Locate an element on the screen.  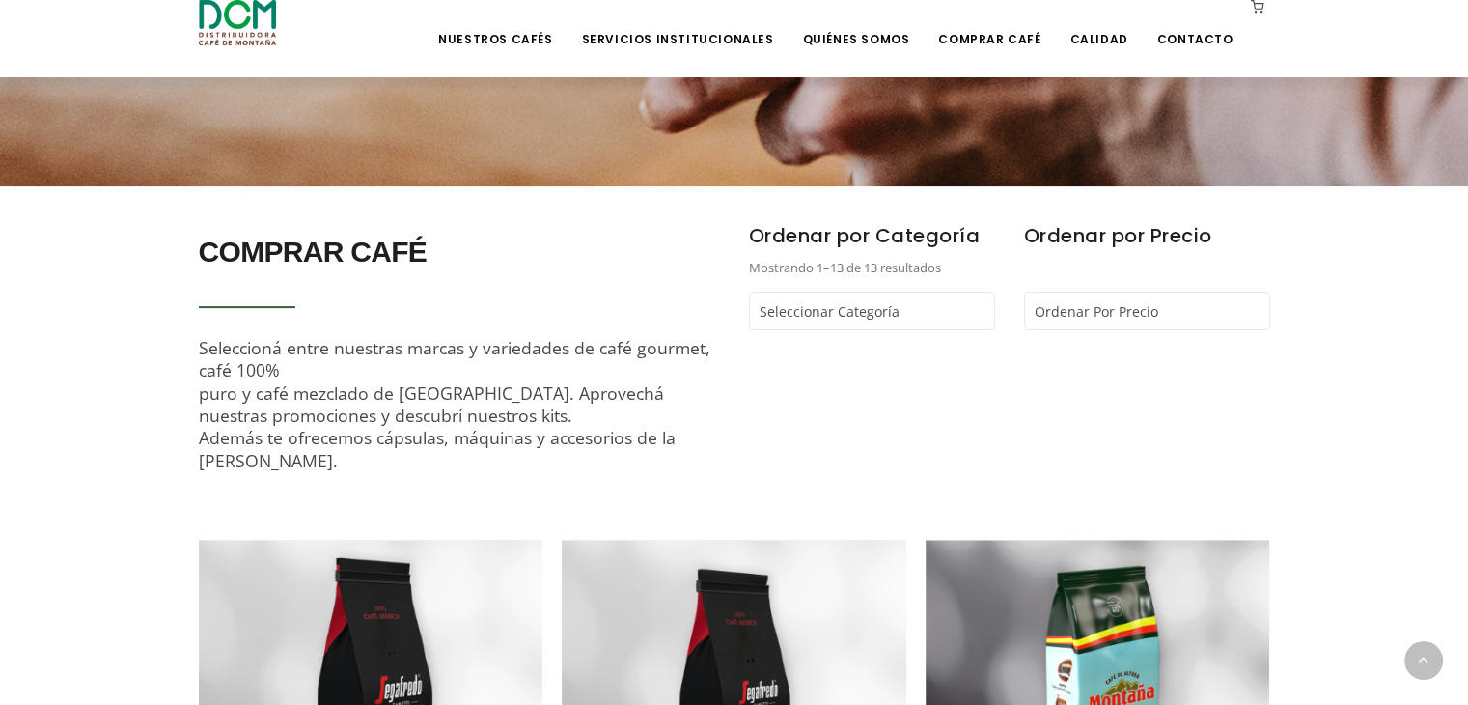
a: Servicios Institucionales is located at coordinates (677, 24).